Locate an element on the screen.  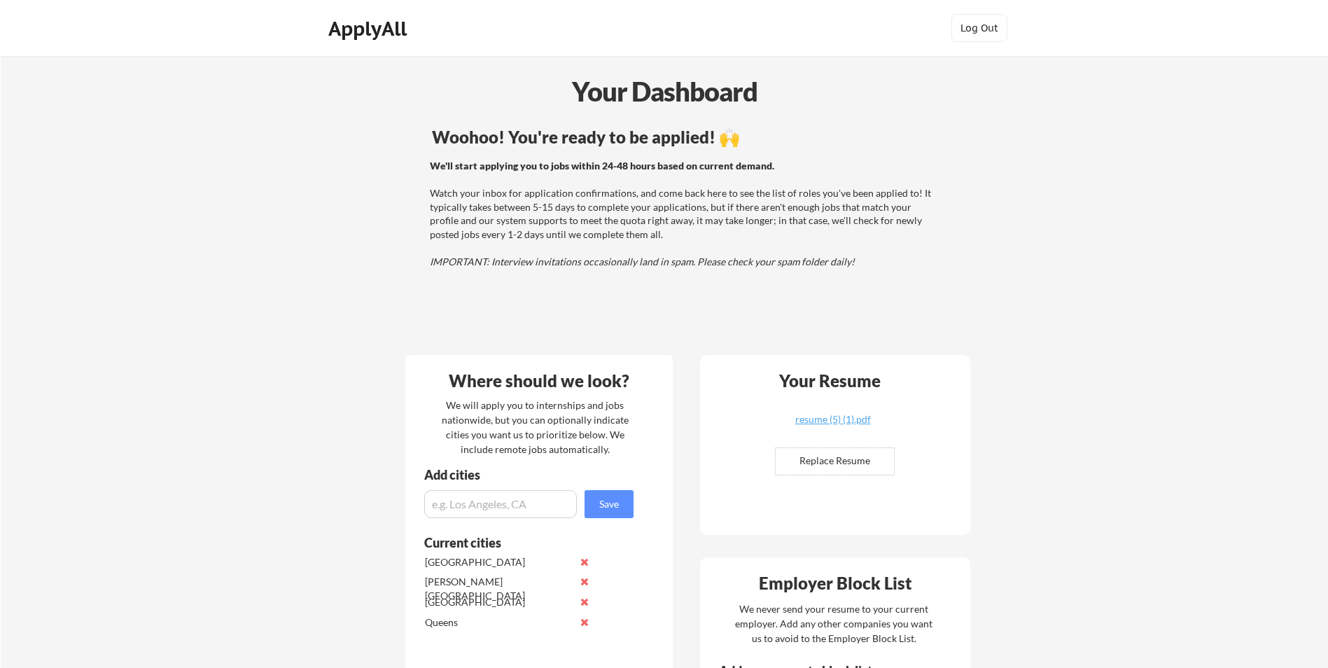
button: Save is located at coordinates (609, 504).